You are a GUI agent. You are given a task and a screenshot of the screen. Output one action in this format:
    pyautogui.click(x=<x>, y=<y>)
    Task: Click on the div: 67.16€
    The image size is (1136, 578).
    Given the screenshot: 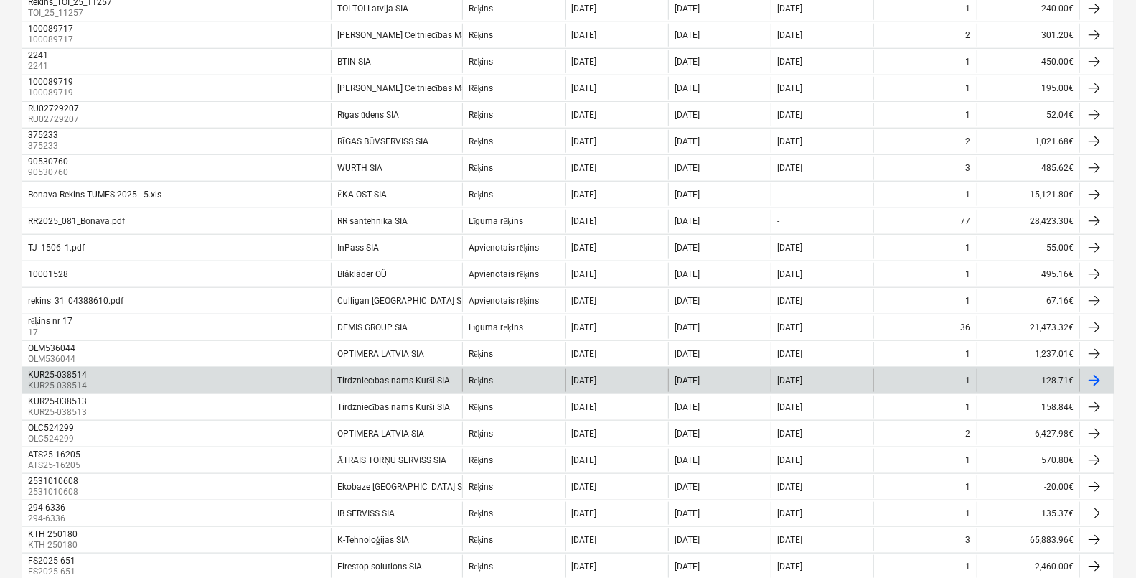 What is the action you would take?
    pyautogui.click(x=1028, y=301)
    